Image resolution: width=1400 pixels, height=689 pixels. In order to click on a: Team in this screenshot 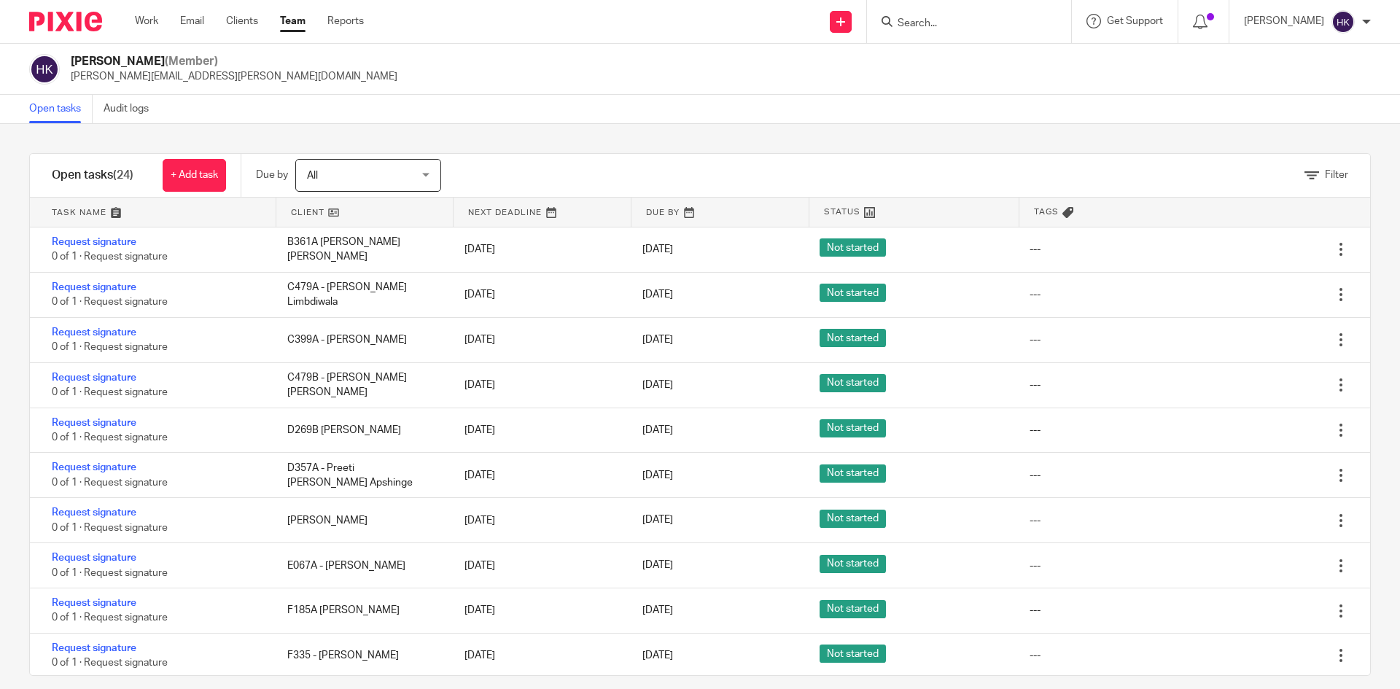, I will do `click(292, 21)`.